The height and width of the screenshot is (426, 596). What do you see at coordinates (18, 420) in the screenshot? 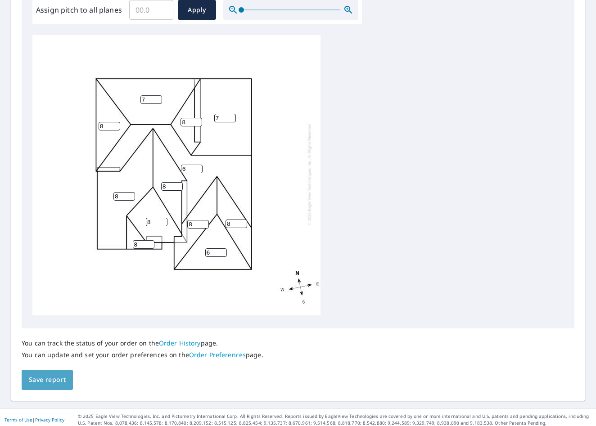
I see `a: Terms of Use` at bounding box center [18, 420].